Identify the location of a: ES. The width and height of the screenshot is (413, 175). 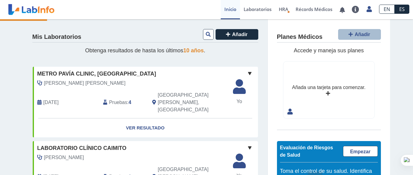
(402, 9).